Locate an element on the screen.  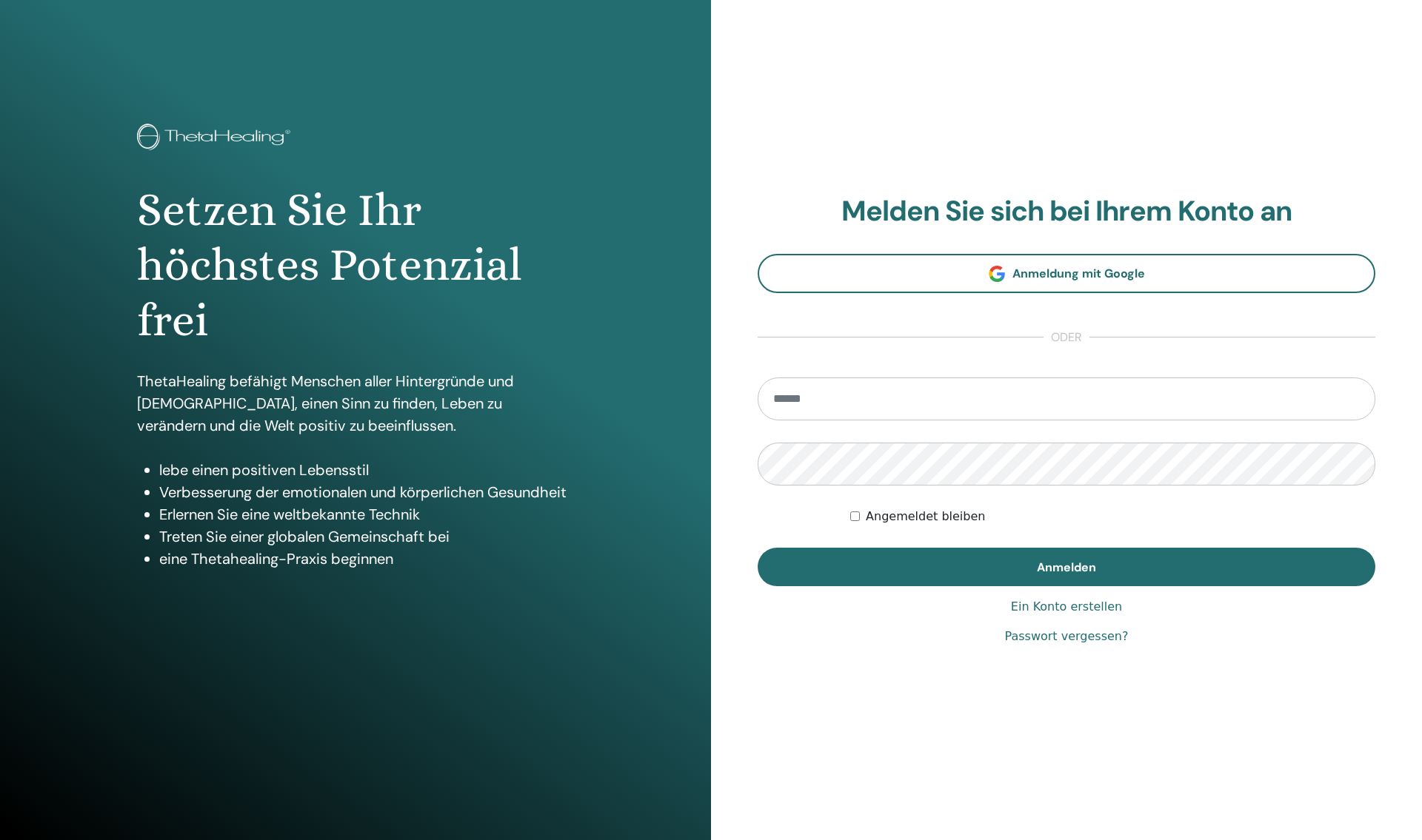
a: Passwort vergessen? is located at coordinates (1066, 637).